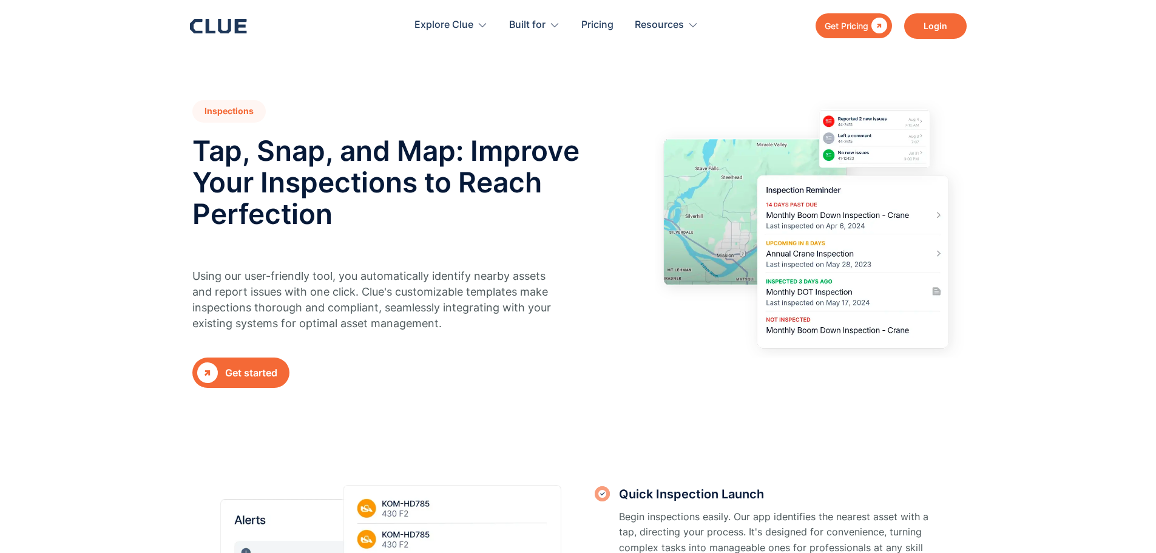 The image size is (1156, 553). What do you see at coordinates (375, 300) in the screenshot?
I see `p: Using our user-friendly tool, you automatically identify nearby assets and report issues with one...` at bounding box center [375, 300].